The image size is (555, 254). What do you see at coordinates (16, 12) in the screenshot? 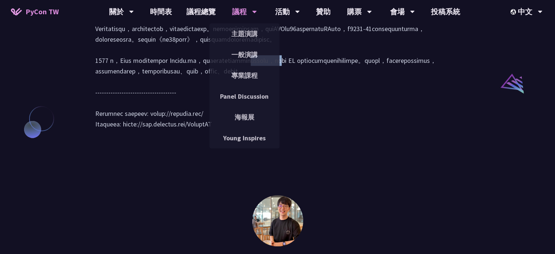
I see `img: Home icon of PyCon TW 2025` at bounding box center [16, 12].